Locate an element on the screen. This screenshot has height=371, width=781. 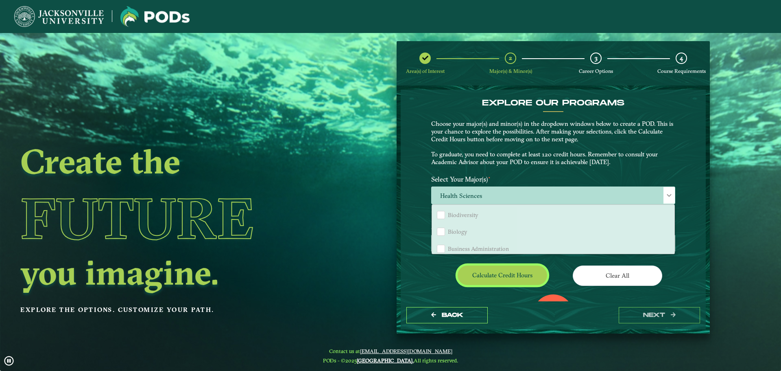
h2: Create the is located at coordinates (176, 161).